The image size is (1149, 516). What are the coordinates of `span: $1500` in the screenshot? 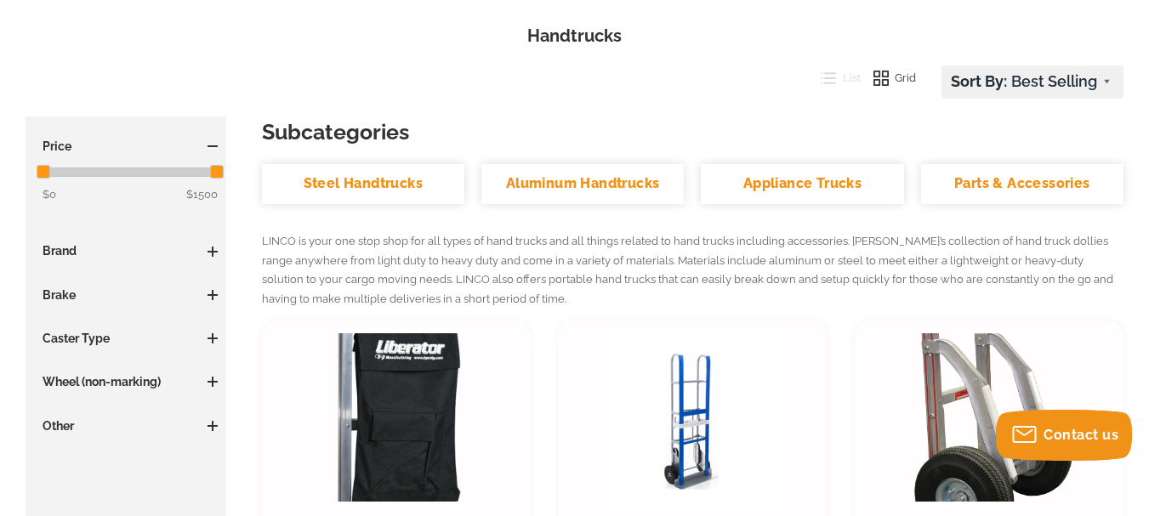 It's located at (202, 195).